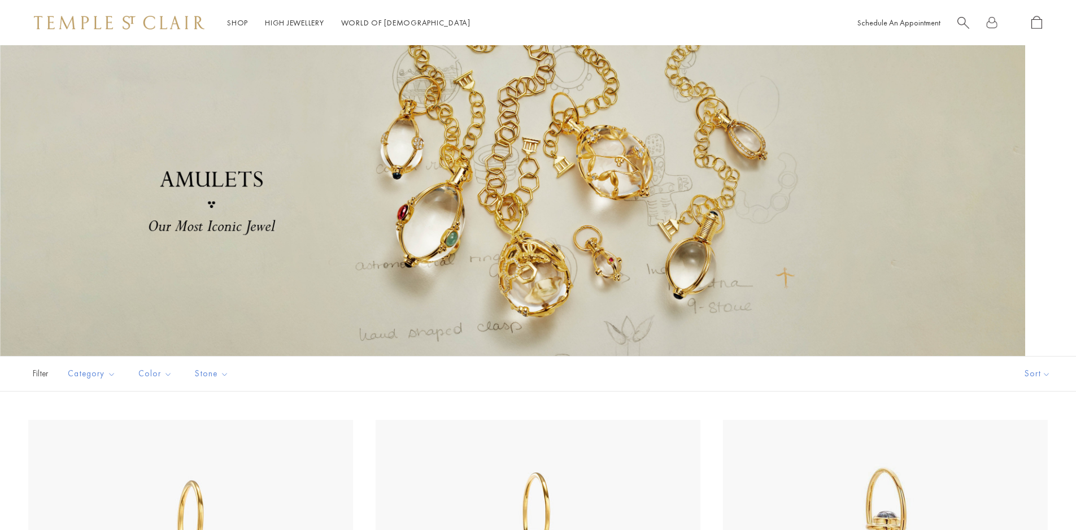  What do you see at coordinates (155, 374) in the screenshot?
I see `button: Color` at bounding box center [155, 374].